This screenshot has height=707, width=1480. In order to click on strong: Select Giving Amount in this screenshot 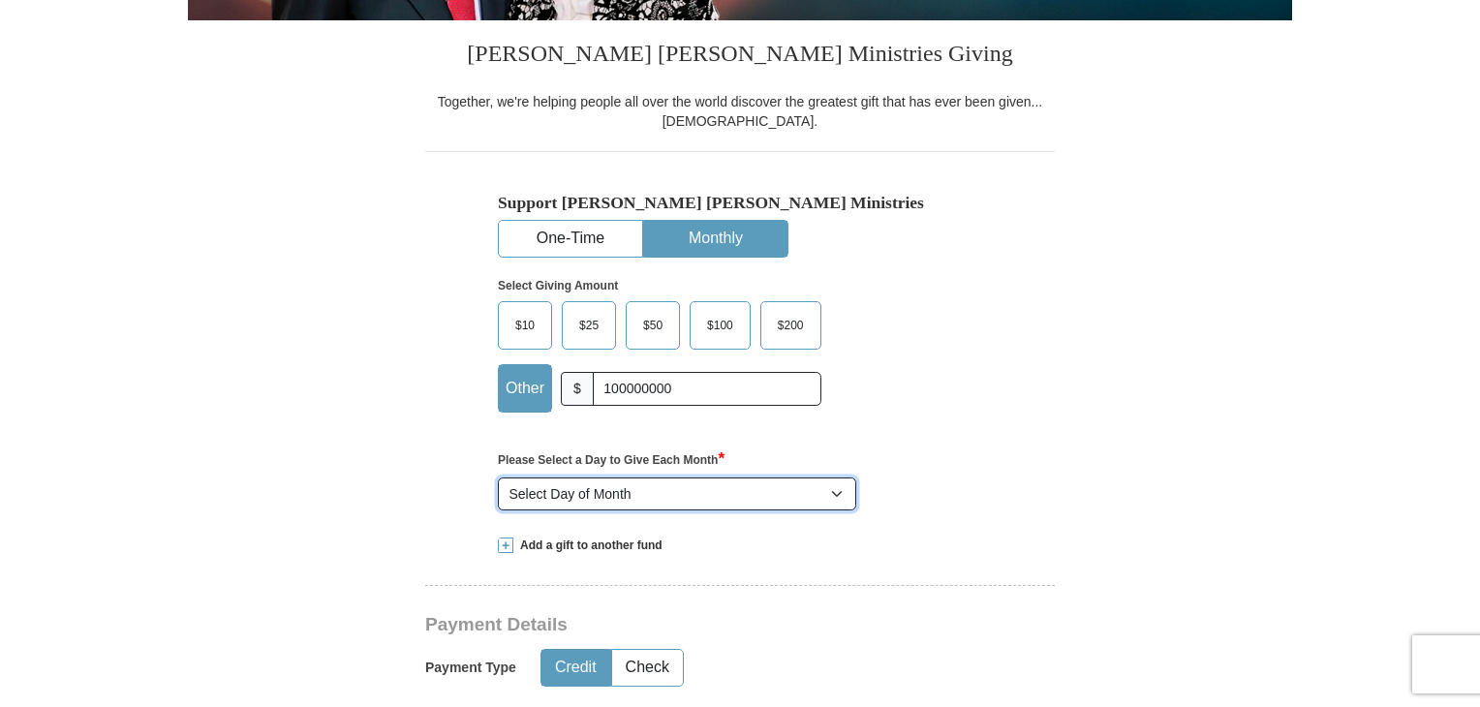, I will do `click(558, 286)`.